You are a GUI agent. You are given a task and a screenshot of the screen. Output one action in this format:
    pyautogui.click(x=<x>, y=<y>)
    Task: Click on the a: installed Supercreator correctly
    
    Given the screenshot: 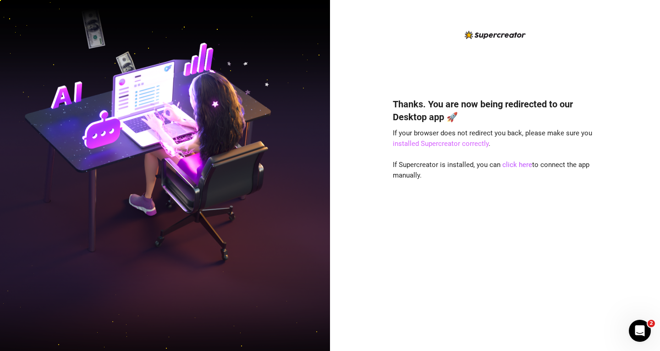 What is the action you would take?
    pyautogui.click(x=440, y=143)
    